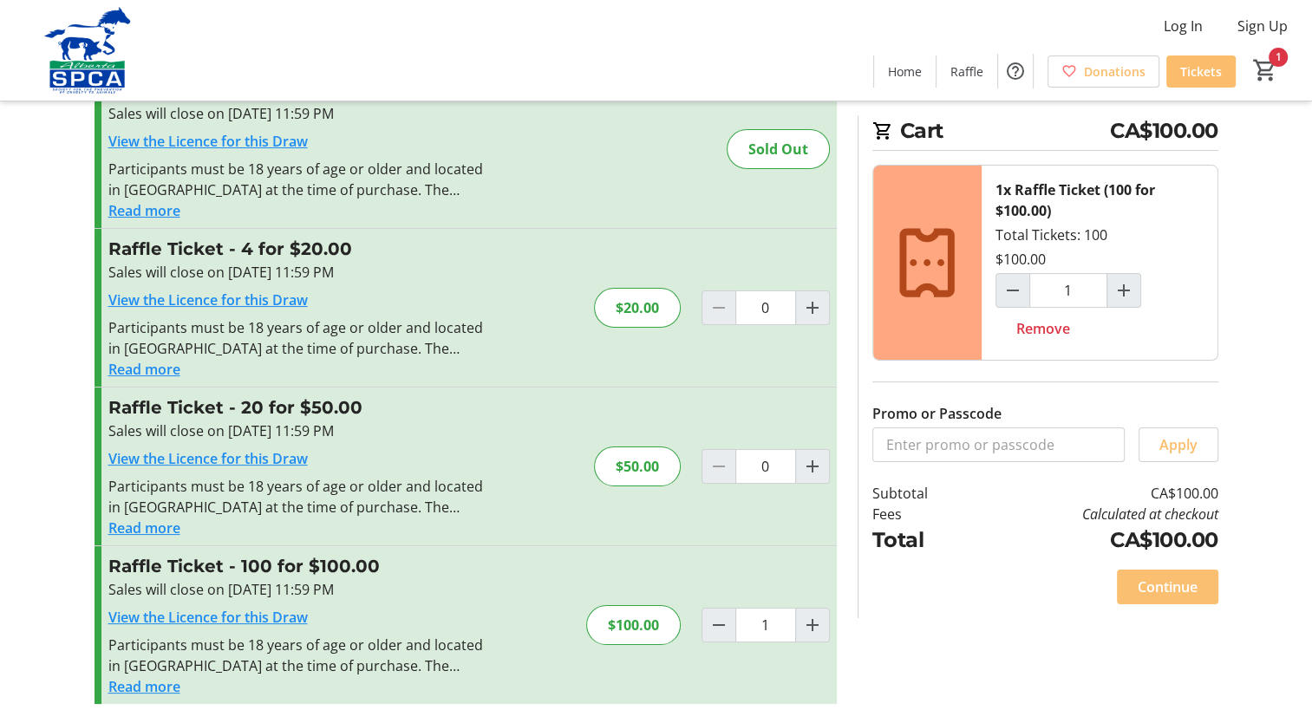  I want to click on span: Tickets, so click(1201, 71).